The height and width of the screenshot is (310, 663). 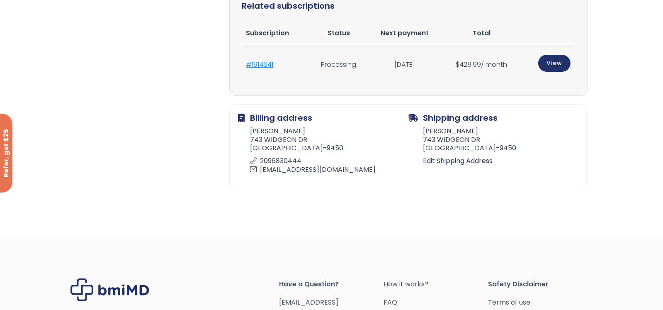 I want to click on span: Safety Disclaimer, so click(x=540, y=284).